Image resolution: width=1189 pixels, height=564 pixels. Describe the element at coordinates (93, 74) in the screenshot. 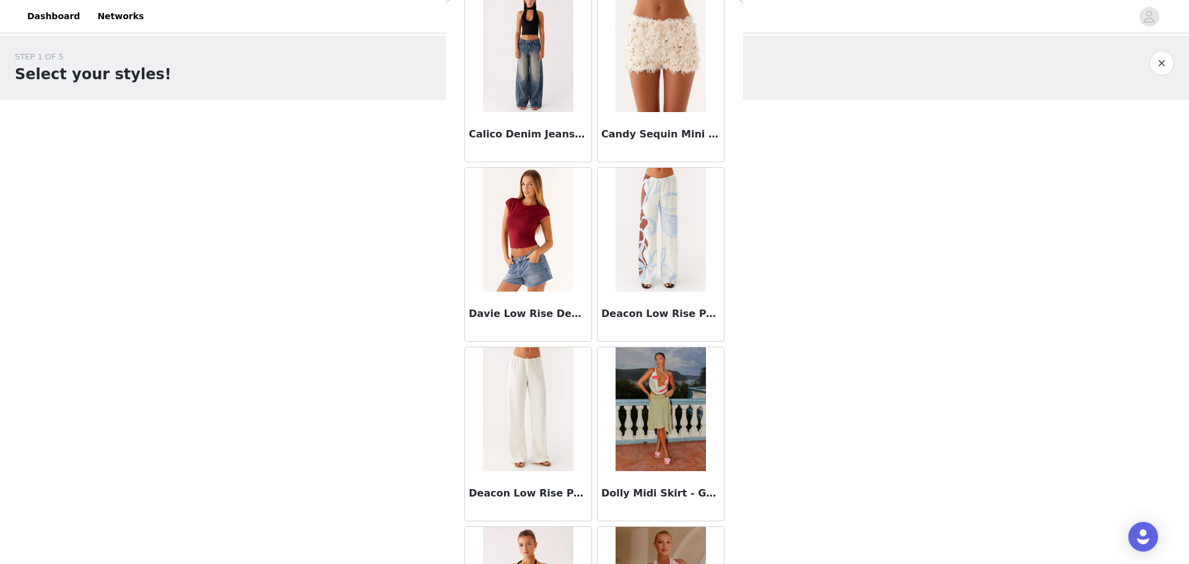

I see `h1: Select your styles!` at that location.